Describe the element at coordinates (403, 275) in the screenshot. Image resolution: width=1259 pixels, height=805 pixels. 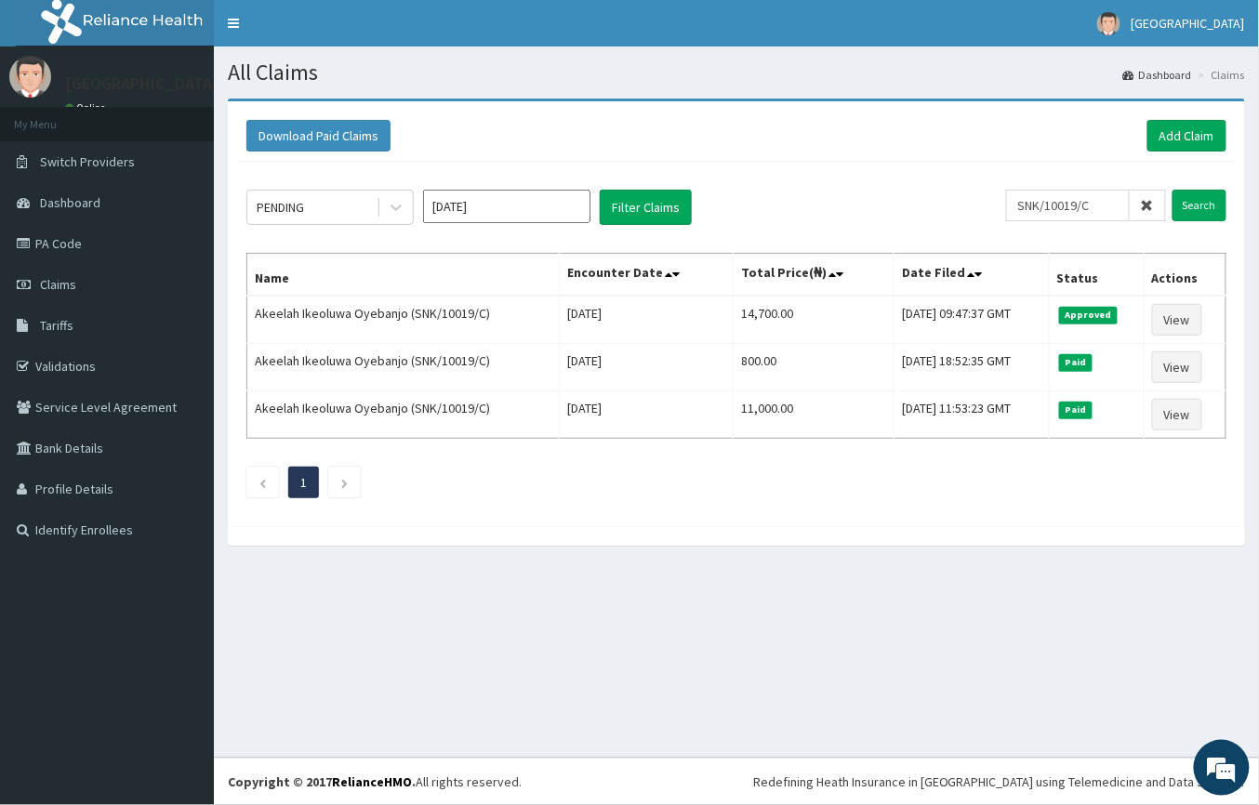
I see `th: Name` at that location.